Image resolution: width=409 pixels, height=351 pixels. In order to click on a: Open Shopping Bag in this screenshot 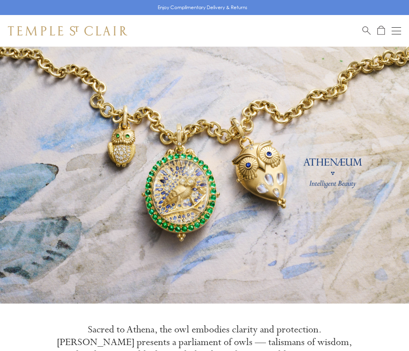, I will do `click(381, 30)`.